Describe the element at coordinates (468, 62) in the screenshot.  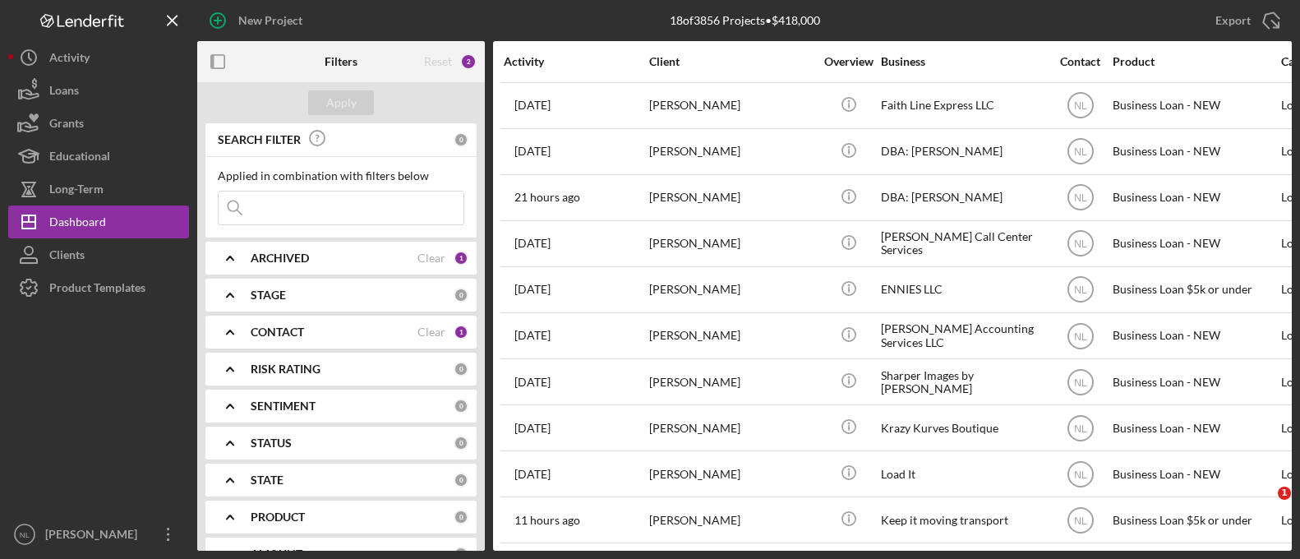
I see `div: 2` at that location.